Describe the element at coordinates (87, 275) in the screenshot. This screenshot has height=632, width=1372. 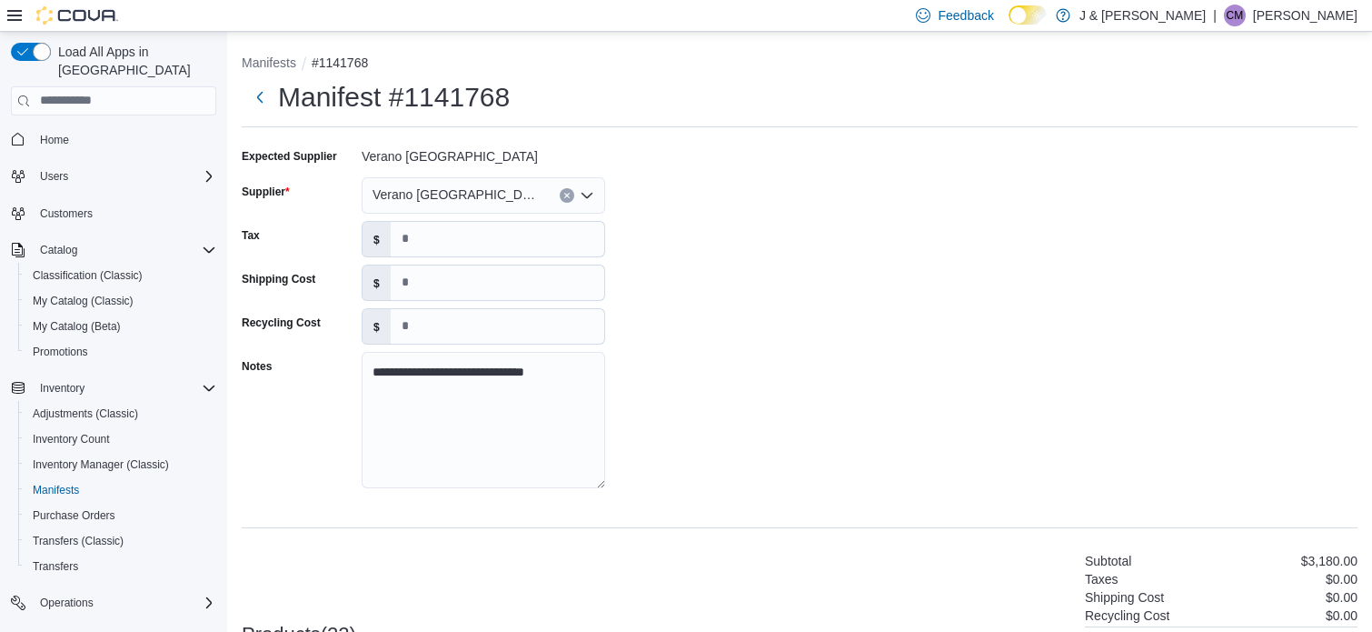
I see `a: Classification (Classic)` at that location.